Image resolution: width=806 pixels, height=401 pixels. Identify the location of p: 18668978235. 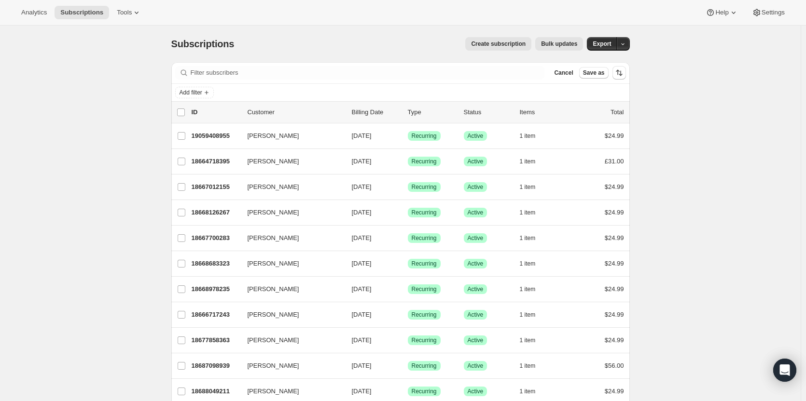
(216, 289).